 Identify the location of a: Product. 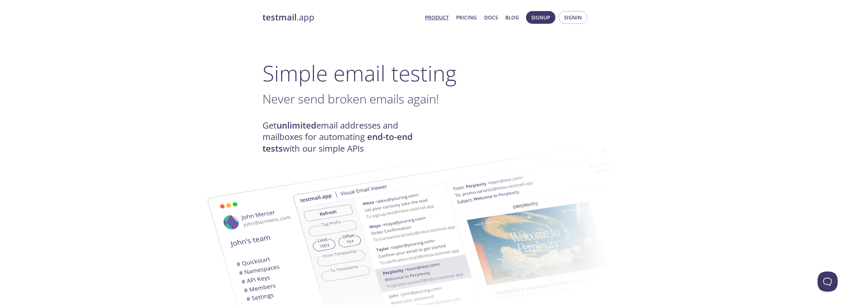
(437, 17).